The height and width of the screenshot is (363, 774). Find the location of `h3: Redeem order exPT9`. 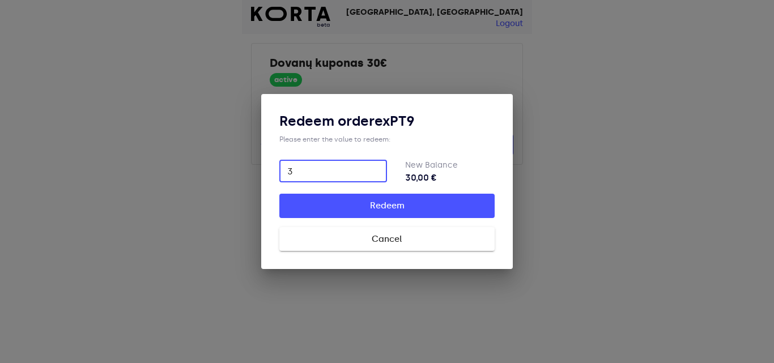

h3: Redeem order exPT9 is located at coordinates (387, 121).